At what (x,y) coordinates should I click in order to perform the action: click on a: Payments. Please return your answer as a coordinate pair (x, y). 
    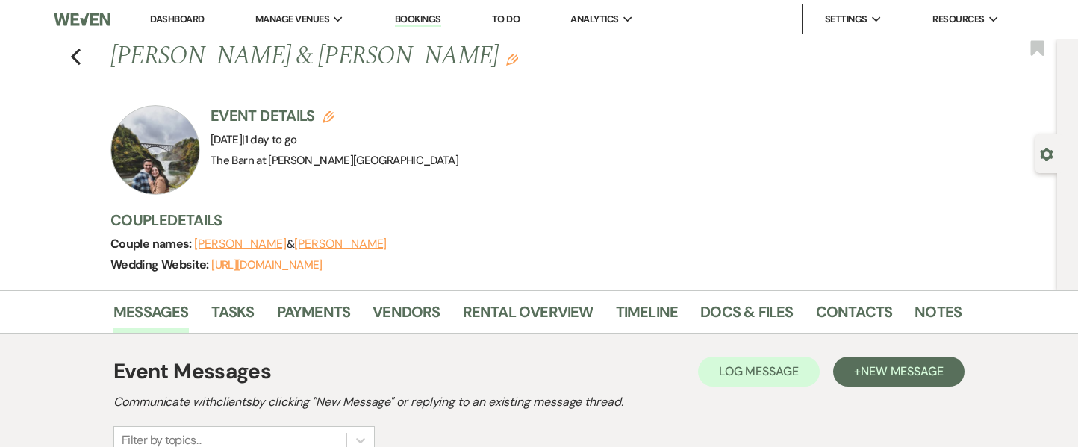
    Looking at the image, I should click on (314, 317).